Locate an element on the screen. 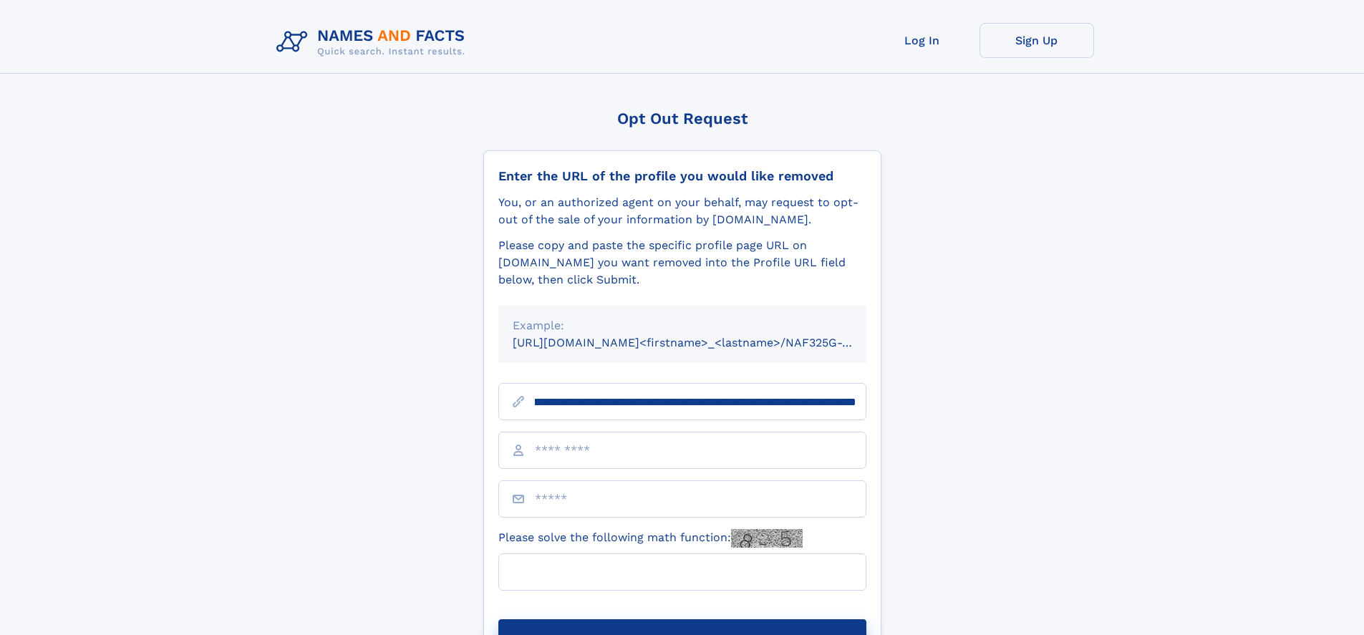 Image resolution: width=1364 pixels, height=635 pixels. a: Log In is located at coordinates (922, 40).